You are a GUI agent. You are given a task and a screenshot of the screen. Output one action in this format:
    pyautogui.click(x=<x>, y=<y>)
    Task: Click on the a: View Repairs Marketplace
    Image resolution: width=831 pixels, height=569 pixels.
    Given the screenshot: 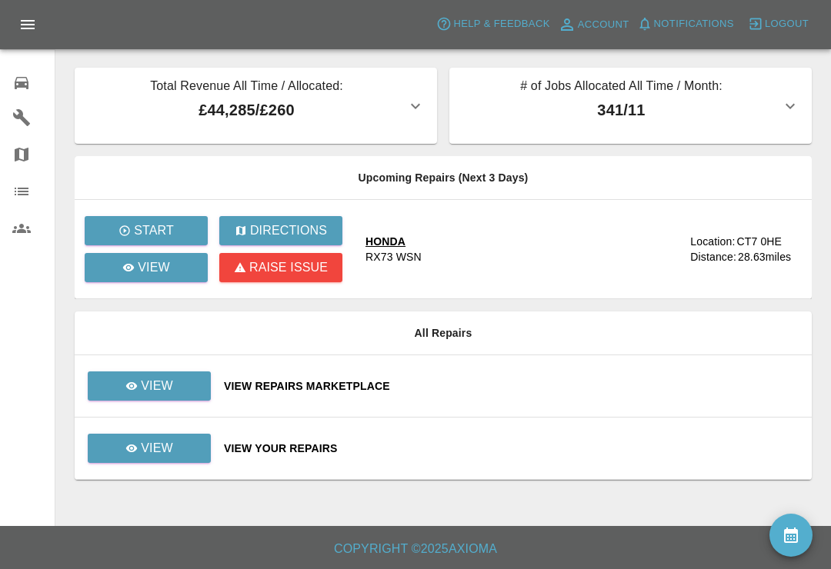 What is the action you would take?
    pyautogui.click(x=511, y=386)
    